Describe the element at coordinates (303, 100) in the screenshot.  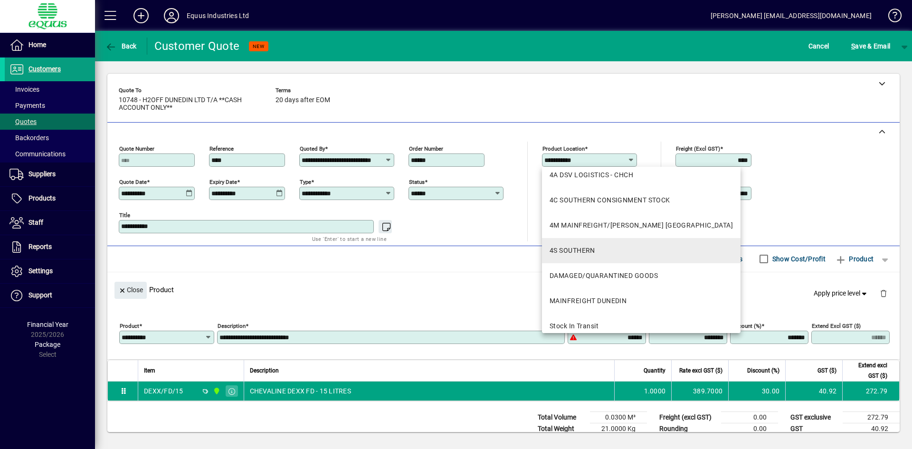
I see `span: 20 days after EOM` at that location.